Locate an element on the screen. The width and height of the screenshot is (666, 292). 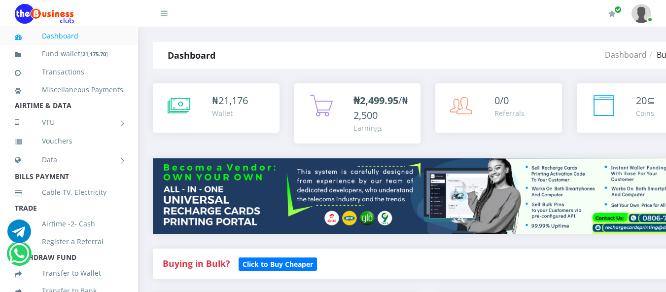
a: 0/0 Referrals is located at coordinates (498, 108).